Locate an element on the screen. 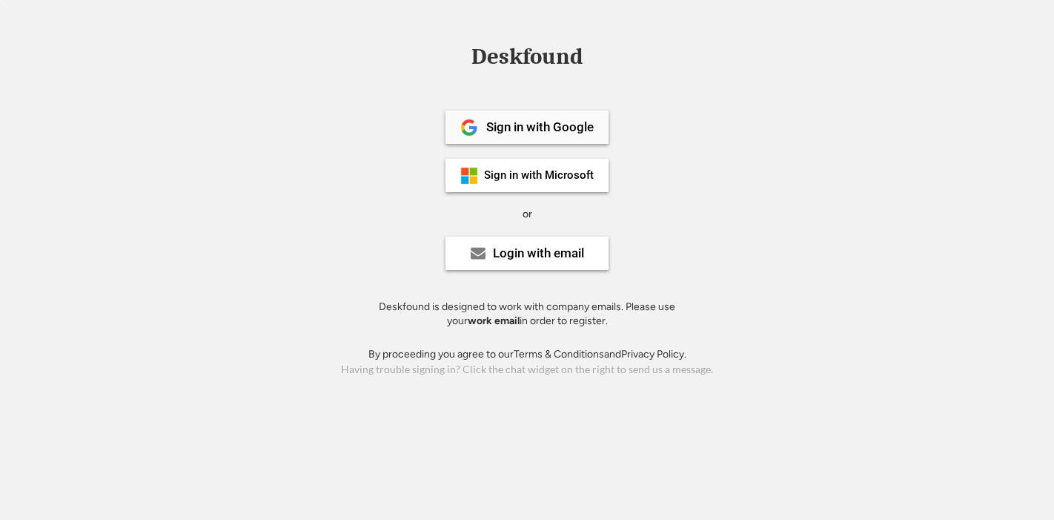  div: Deskfound is located at coordinates (527, 56).